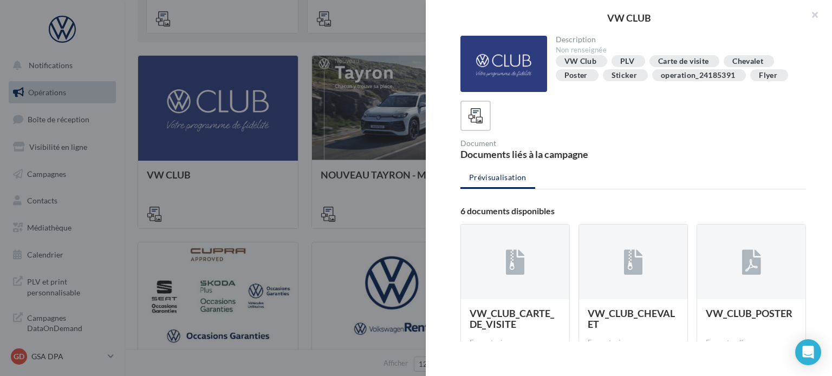 This screenshot has width=832, height=376. Describe the element at coordinates (749, 314) in the screenshot. I see `span: VW_CLUB_POSTER` at that location.